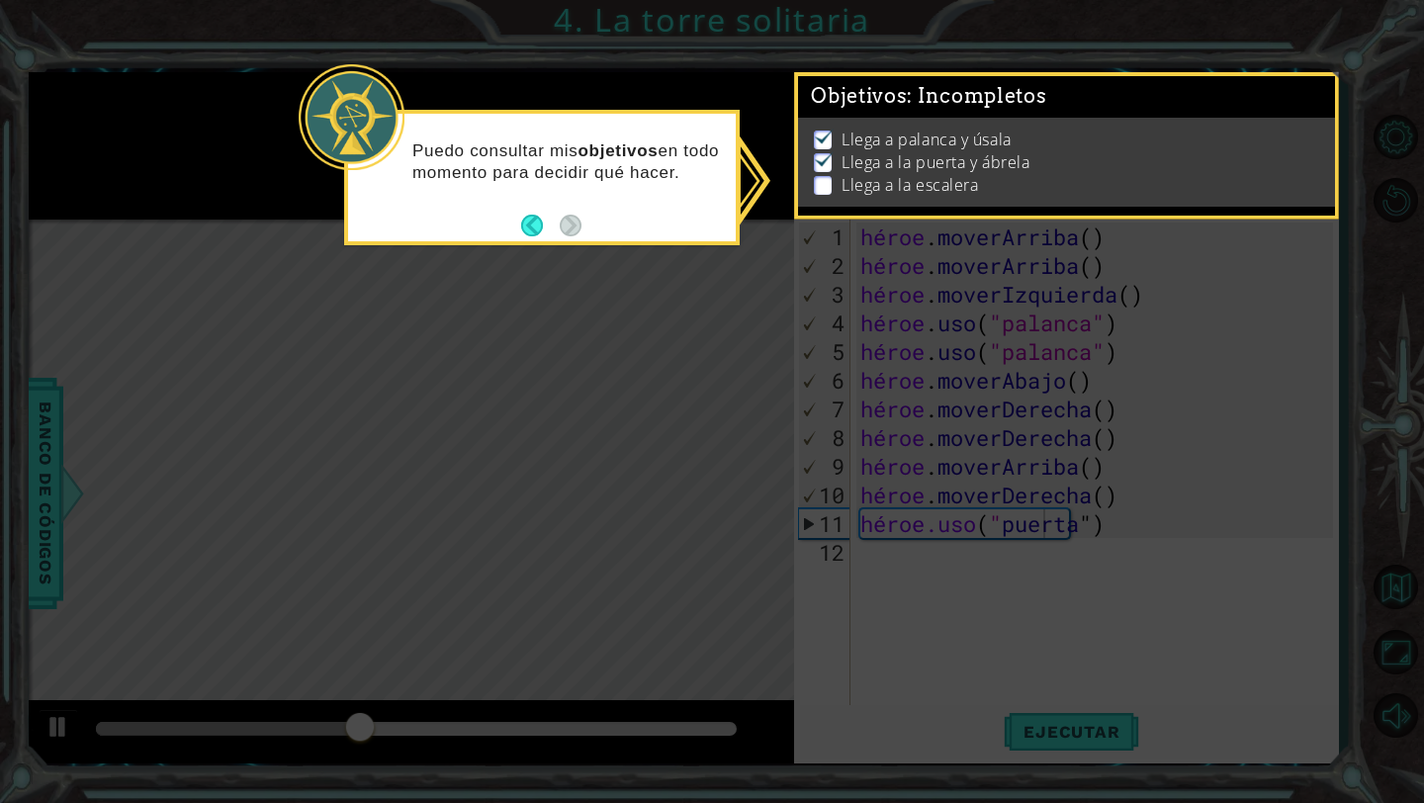  Describe the element at coordinates (935, 162) in the screenshot. I see `font: Llega a la puerta y ábrela` at that location.